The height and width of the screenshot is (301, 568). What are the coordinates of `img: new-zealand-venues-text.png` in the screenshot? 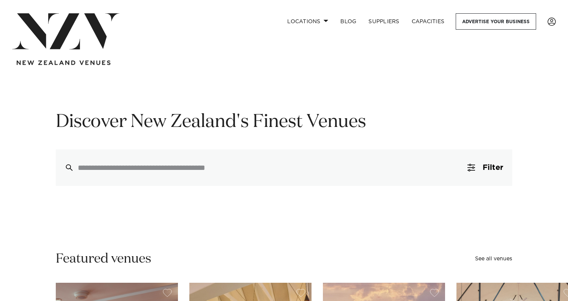 It's located at (63, 63).